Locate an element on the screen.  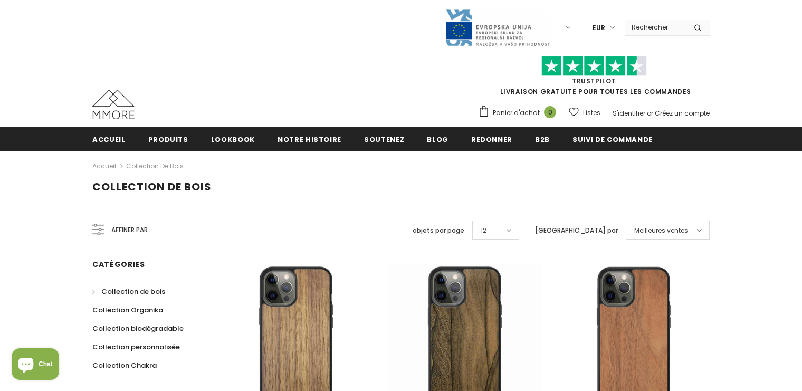
a: S'identifier is located at coordinates (629, 113).